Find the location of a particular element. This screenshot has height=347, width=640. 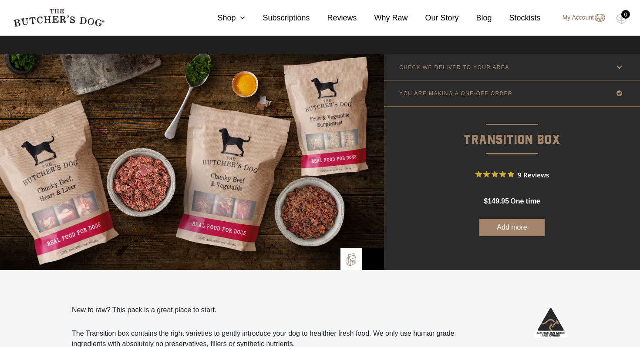

img: TBD_Cart-Empty.png is located at coordinates (621, 19).